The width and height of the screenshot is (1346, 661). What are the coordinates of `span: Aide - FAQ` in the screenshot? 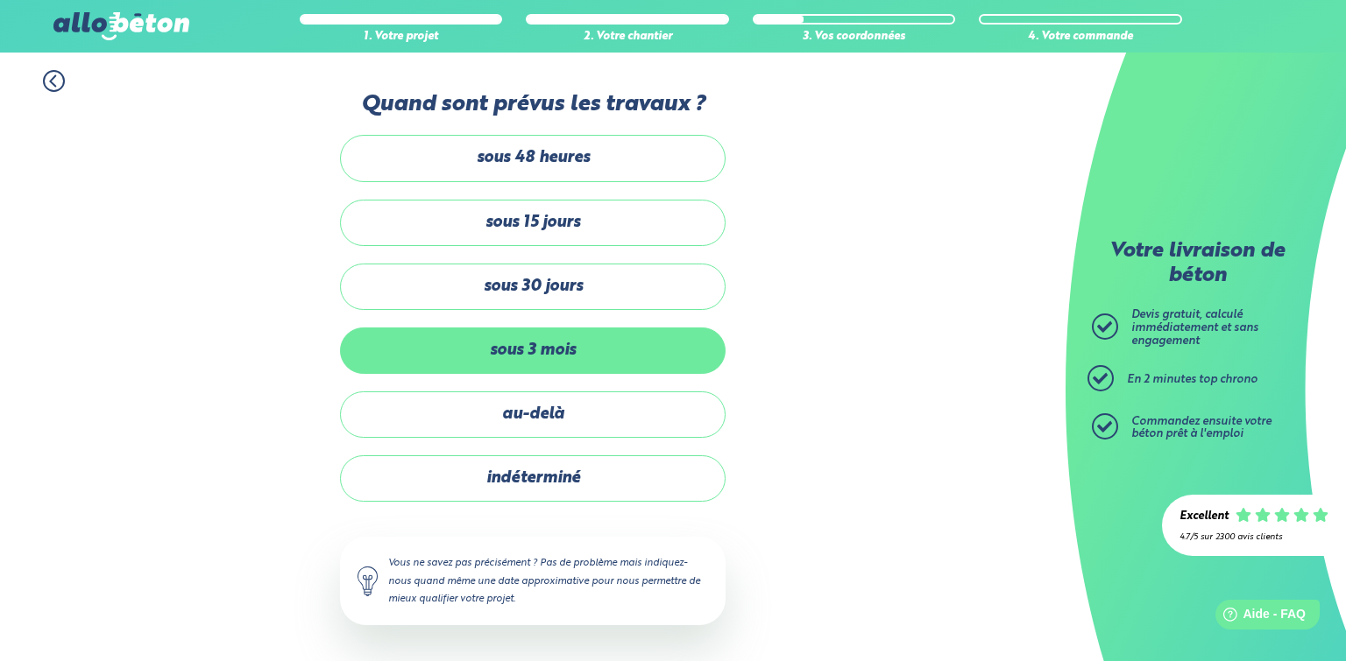 It's located at (84, 21).